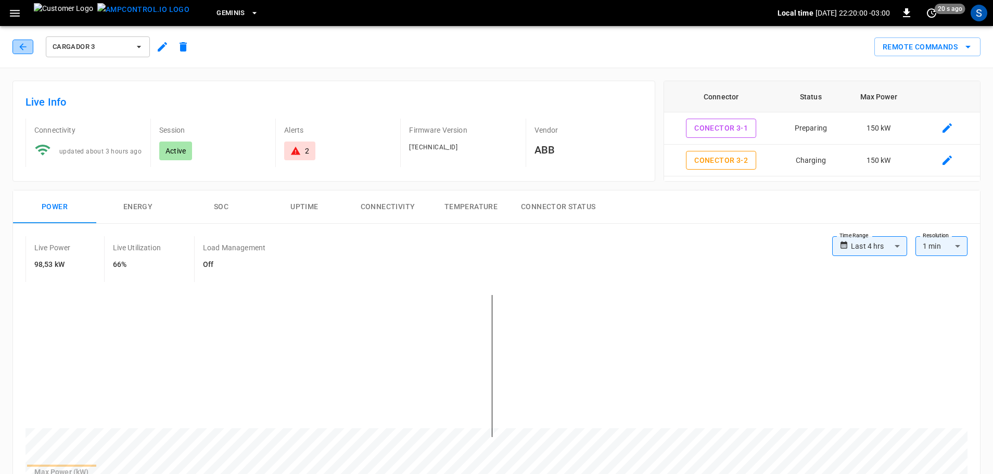  What do you see at coordinates (722, 97) in the screenshot?
I see `th: Connector` at bounding box center [722, 97].